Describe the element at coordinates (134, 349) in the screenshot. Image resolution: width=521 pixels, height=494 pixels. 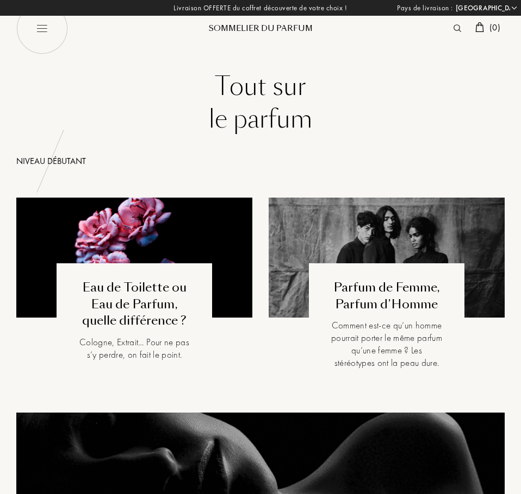
I see `div: Cologne, Extrait… Pour ne pas s’y perdre, on fait le point.` at that location.